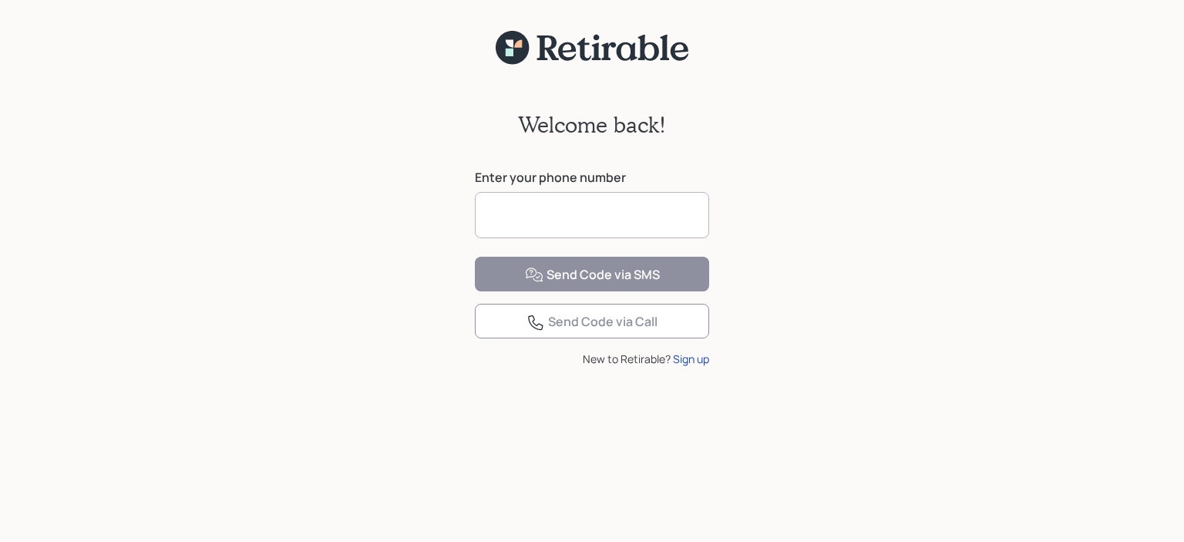  I want to click on div: Sign up, so click(691, 359).